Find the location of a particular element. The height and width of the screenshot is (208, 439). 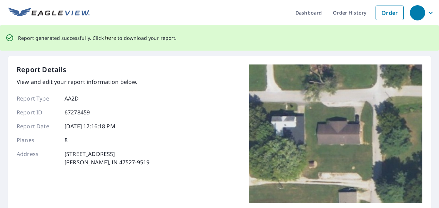

p: 67278459 is located at coordinates (77, 112).